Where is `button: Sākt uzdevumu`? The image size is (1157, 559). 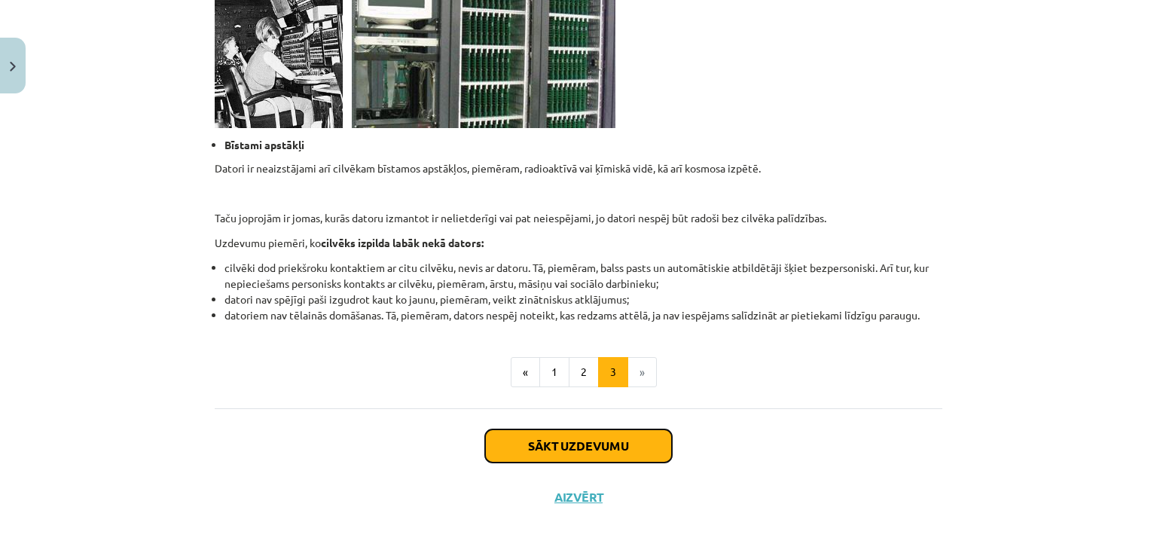
button: Sākt uzdevumu is located at coordinates (579, 446).